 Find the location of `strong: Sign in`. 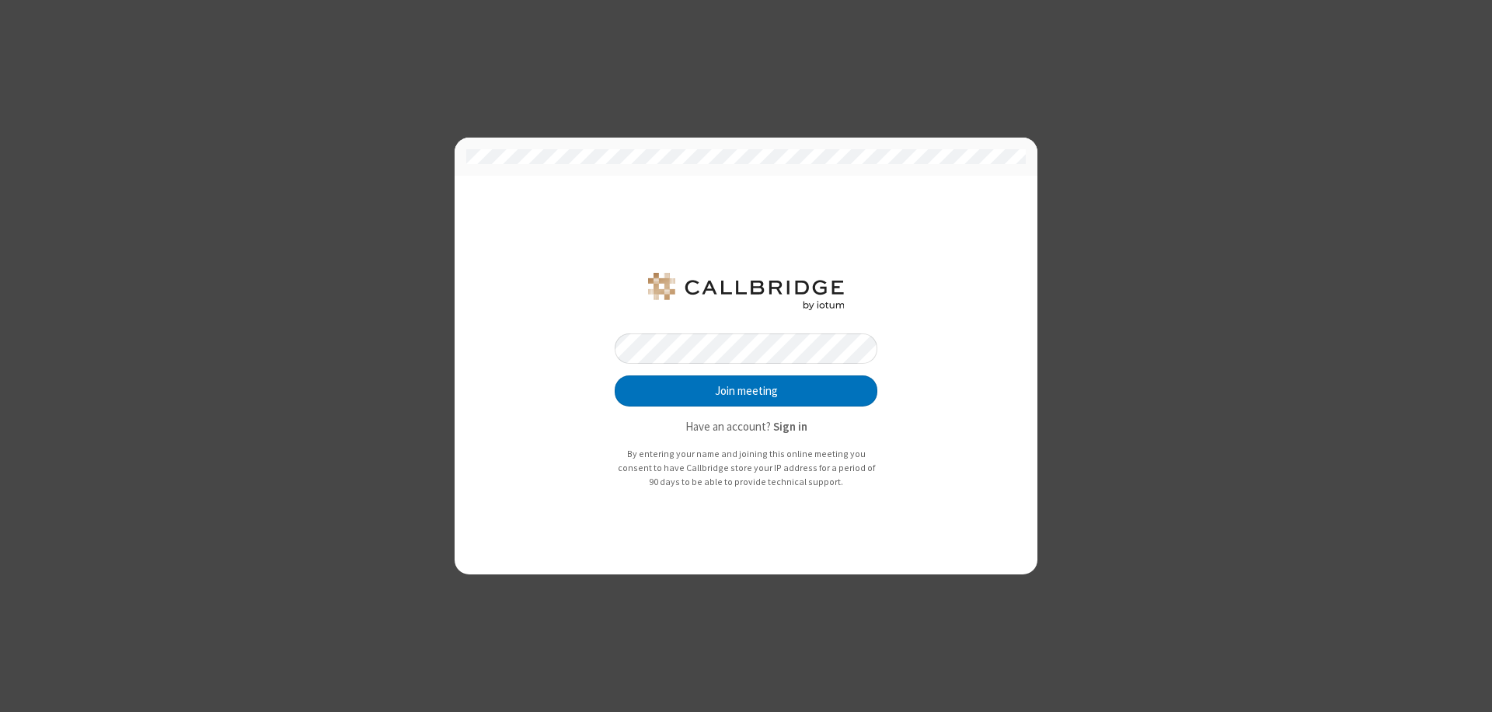

strong: Sign in is located at coordinates (790, 426).